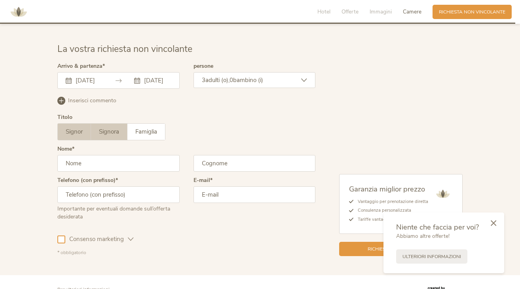 This screenshot has height=289, width=520. What do you see at coordinates (81, 66) in the screenshot?
I see `label: Arrivo & partenza` at bounding box center [81, 66].